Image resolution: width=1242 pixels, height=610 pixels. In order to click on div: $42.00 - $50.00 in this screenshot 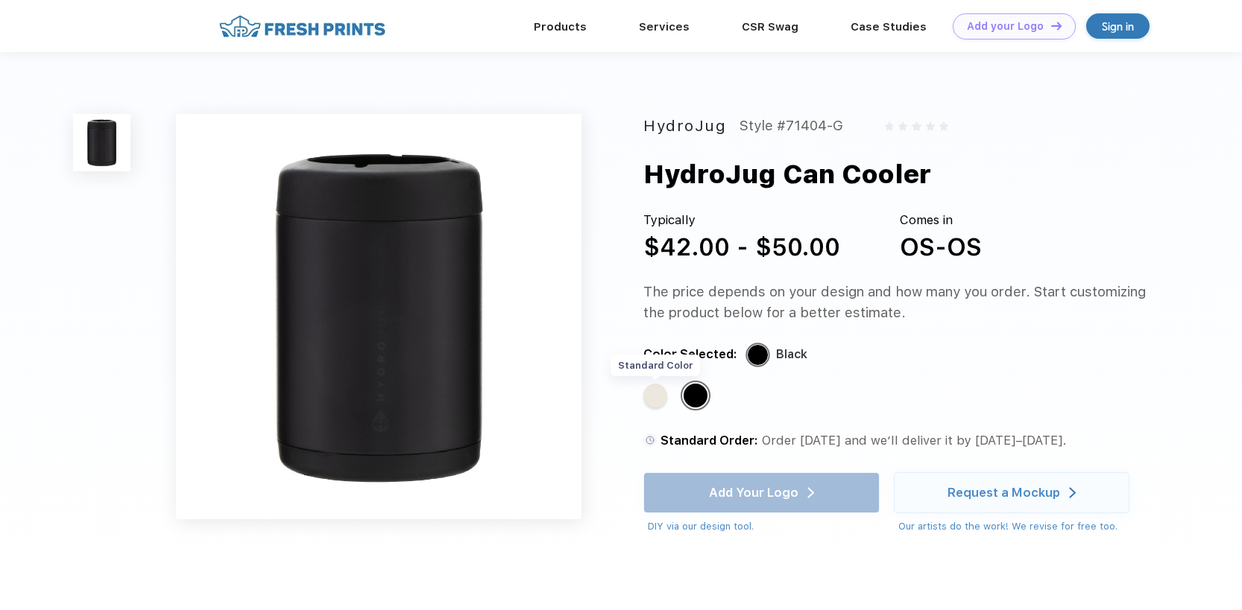, I will do `click(742, 247)`.